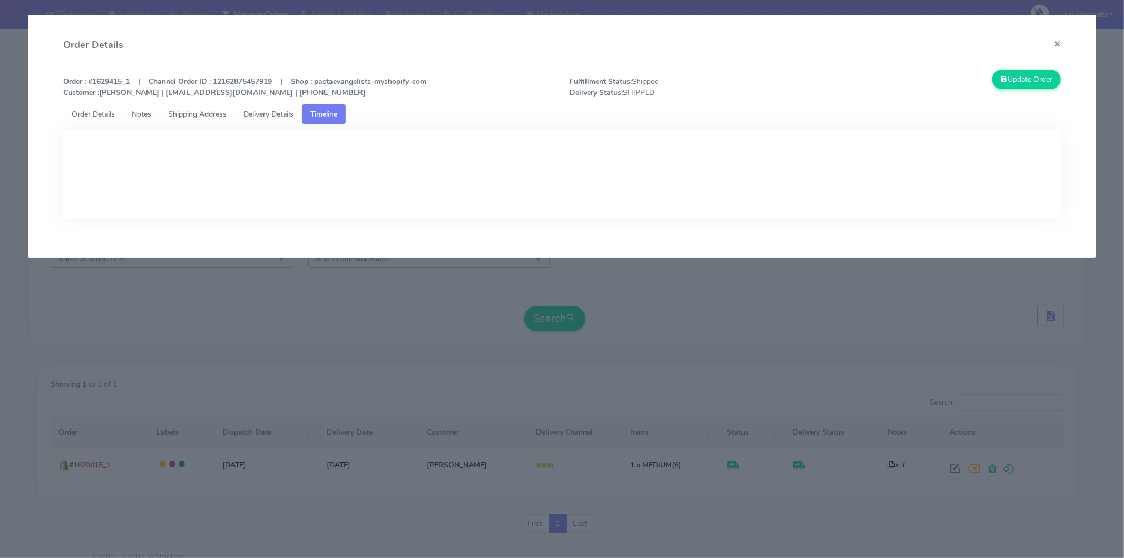  Describe the element at coordinates (93, 114) in the screenshot. I see `span: Order Details` at that location.